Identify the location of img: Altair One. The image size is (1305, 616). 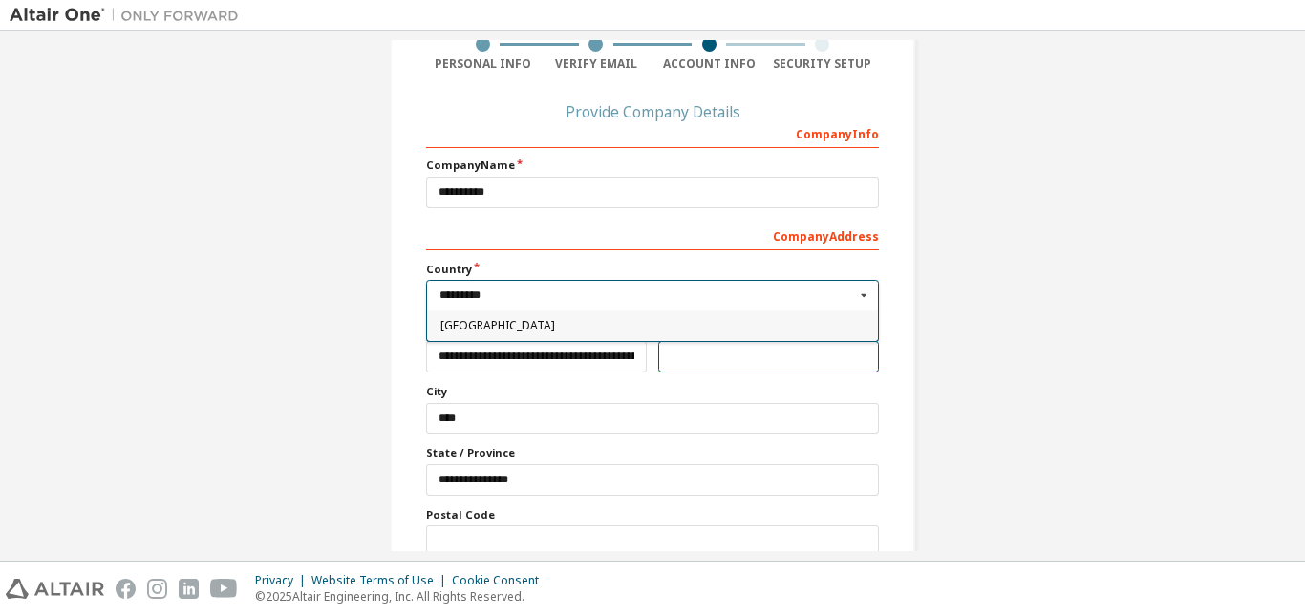
(129, 15).